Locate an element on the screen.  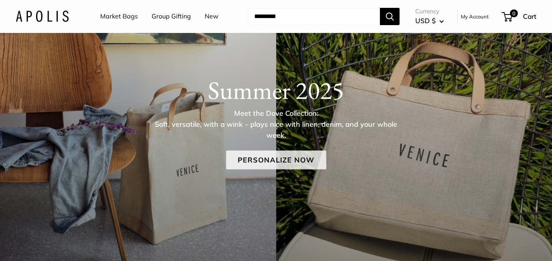
span: 0 is located at coordinates (514, 13).